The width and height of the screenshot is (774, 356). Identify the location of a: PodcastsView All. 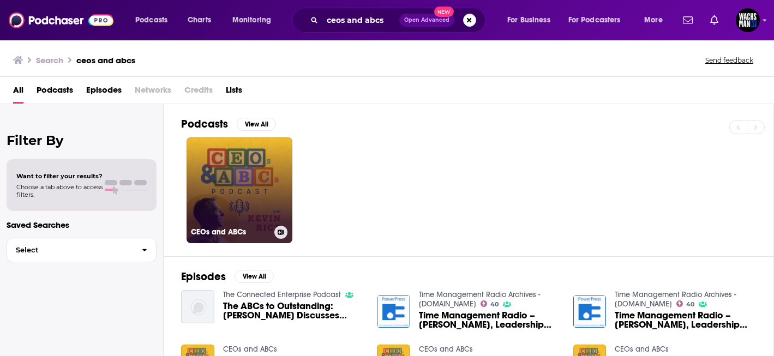
(228, 124).